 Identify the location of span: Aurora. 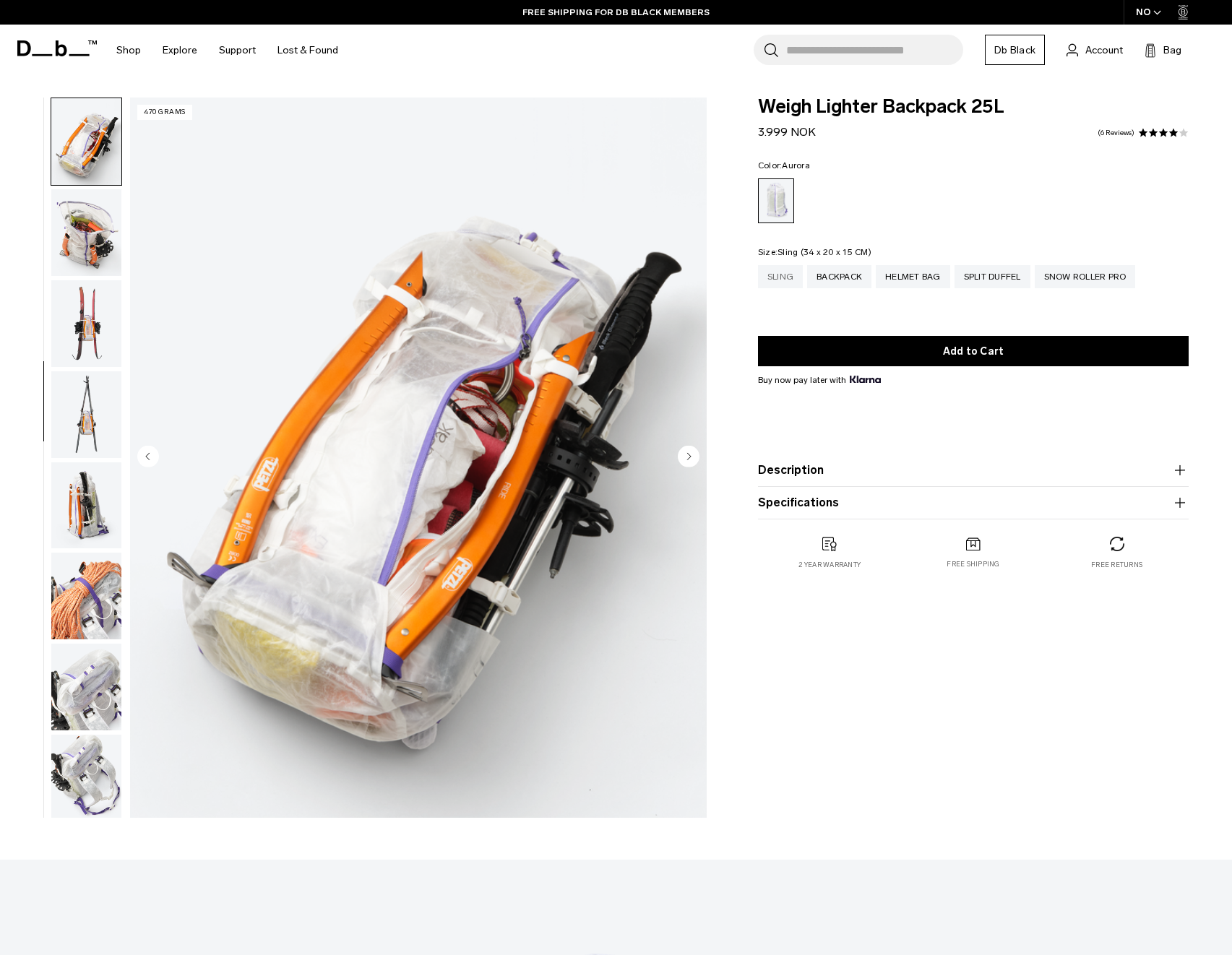
(796, 165).